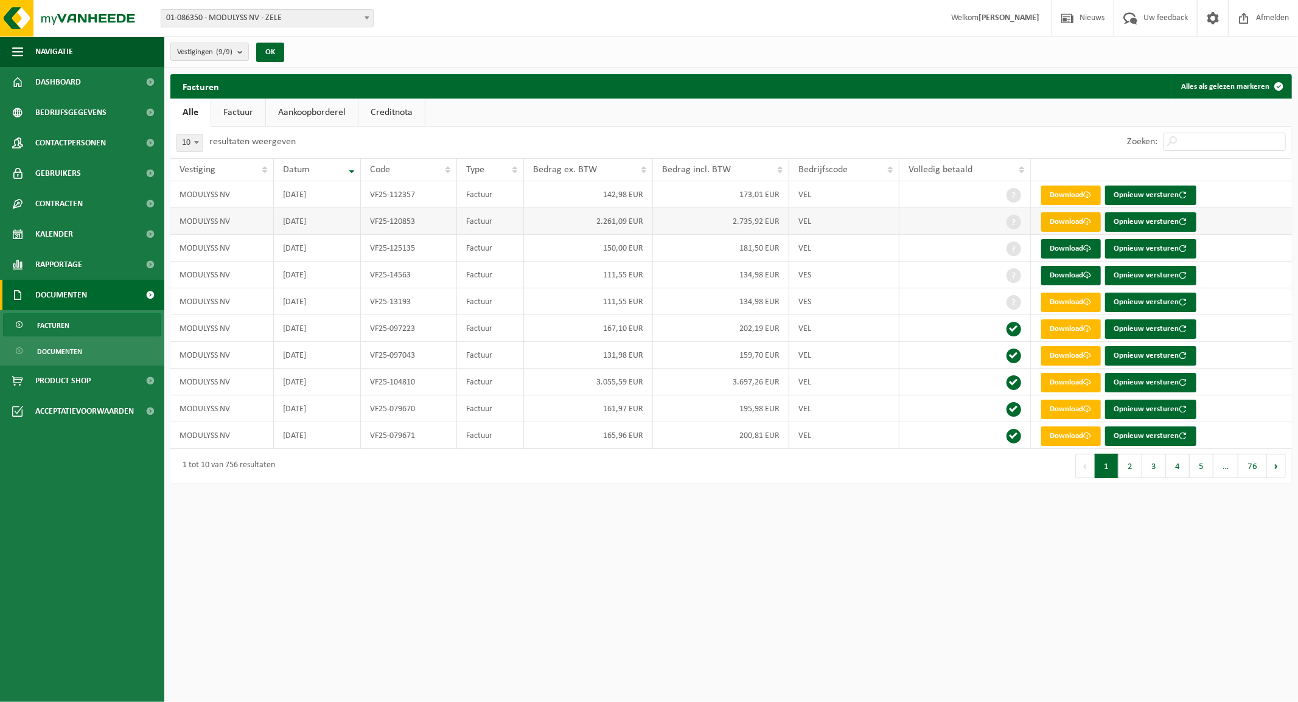  Describe the element at coordinates (197, 170) in the screenshot. I see `span: Vestiging` at that location.